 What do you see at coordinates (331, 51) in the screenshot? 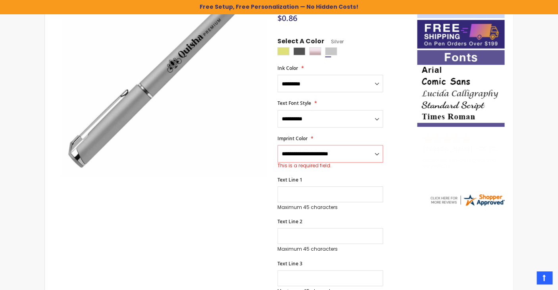
I see `div: Silver` at bounding box center [331, 51].